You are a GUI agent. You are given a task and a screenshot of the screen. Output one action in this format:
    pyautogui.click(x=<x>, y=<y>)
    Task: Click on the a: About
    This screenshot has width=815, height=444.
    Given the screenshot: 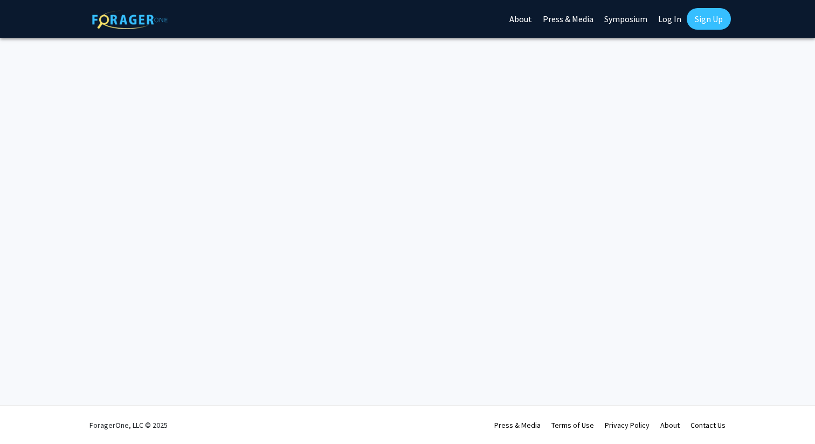 What is the action you would take?
    pyautogui.click(x=670, y=425)
    